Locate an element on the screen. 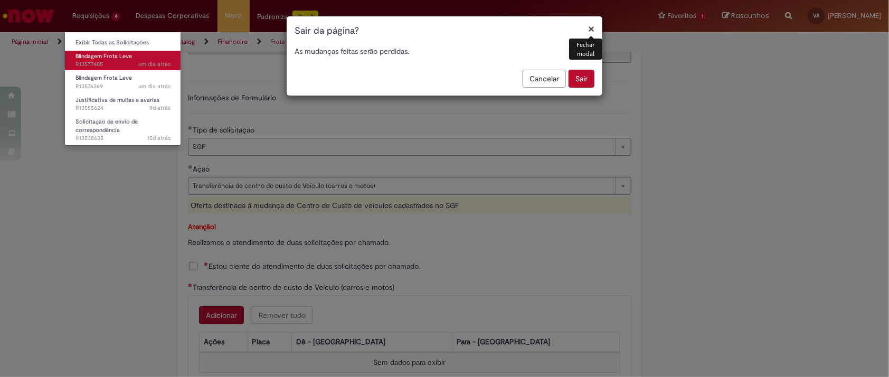 The image size is (889, 377). a: Aberto R13555624 : Justificativa de multas e avarias is located at coordinates (123, 104).